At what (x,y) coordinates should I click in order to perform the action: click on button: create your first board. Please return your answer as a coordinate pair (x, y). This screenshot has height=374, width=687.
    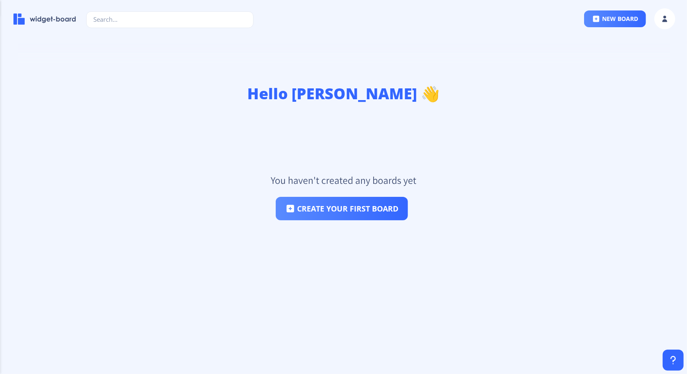
    Looking at the image, I should click on (342, 208).